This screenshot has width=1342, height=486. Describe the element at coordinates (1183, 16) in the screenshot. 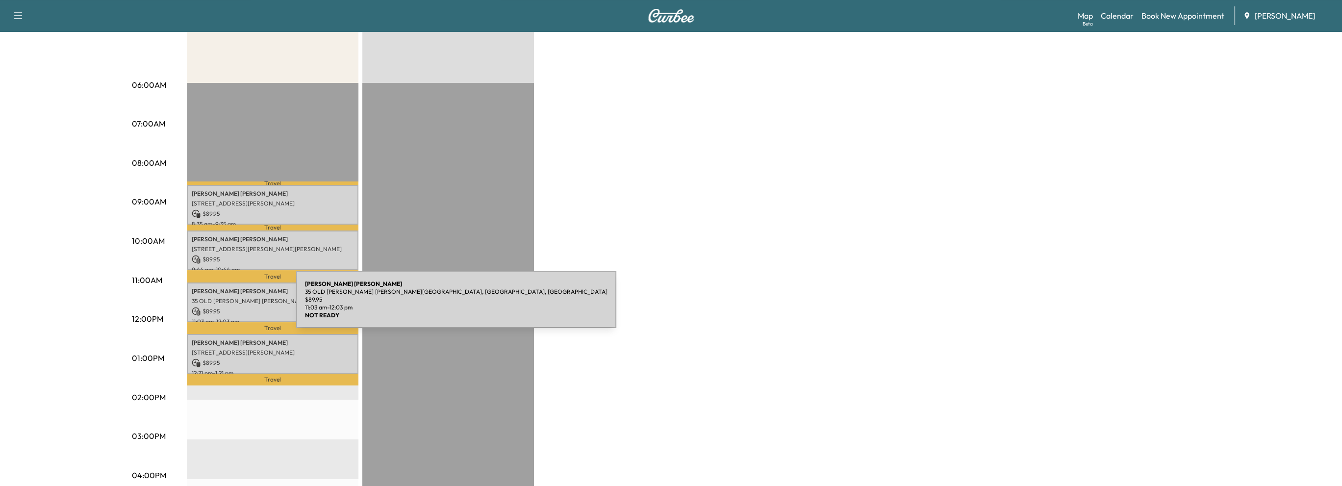

I see `a: Book New Appointment` at that location.